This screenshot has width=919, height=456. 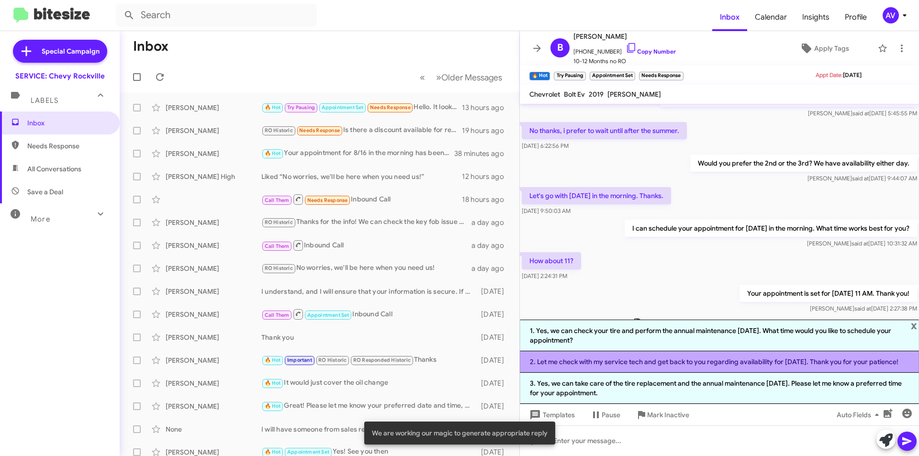 I want to click on div: 19 hours ago, so click(x=487, y=131).